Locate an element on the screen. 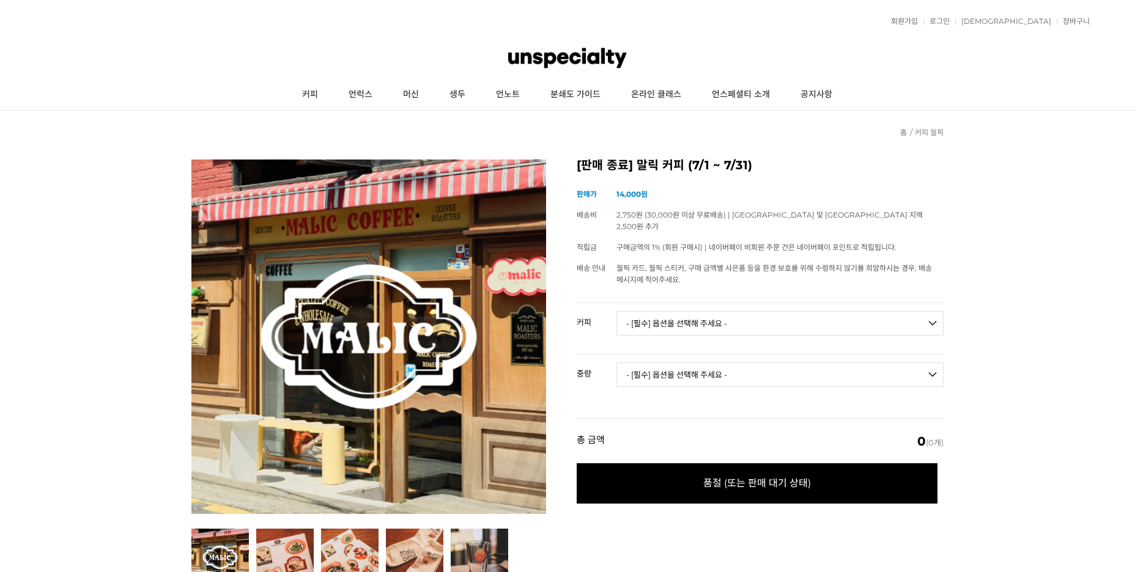 The height and width of the screenshot is (572, 1135). span: 판매가 is located at coordinates (586, 194).